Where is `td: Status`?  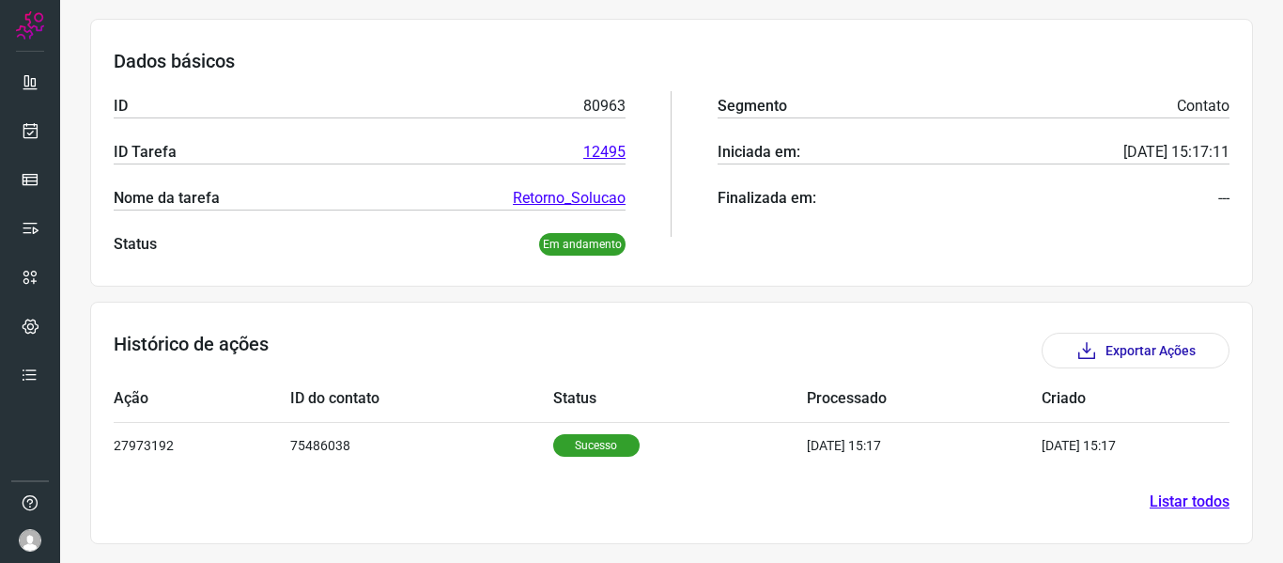
td: Status is located at coordinates (680, 398).